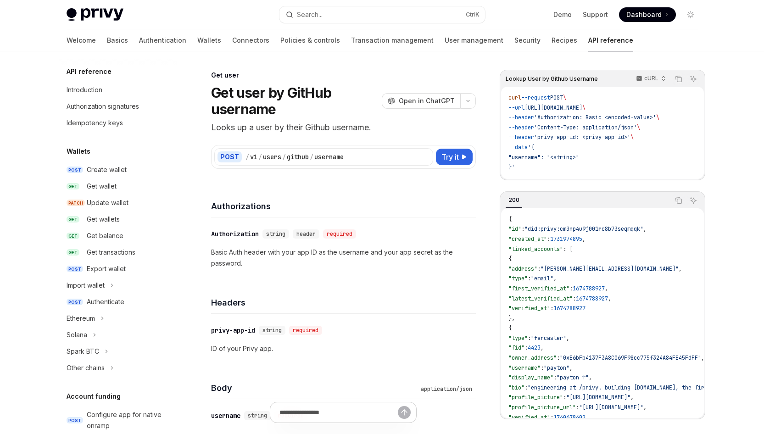 This screenshot has width=764, height=434. Describe the element at coordinates (516, 348) in the screenshot. I see `span: "fid"` at that location.